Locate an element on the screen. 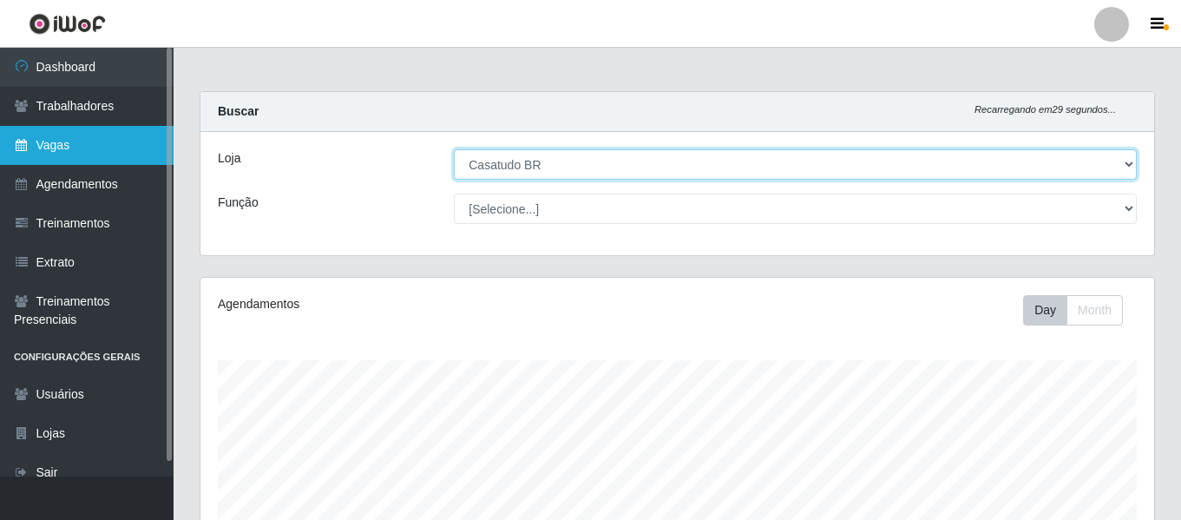 The width and height of the screenshot is (1181, 520). div: Toolbar with button groups is located at coordinates (1079, 310).